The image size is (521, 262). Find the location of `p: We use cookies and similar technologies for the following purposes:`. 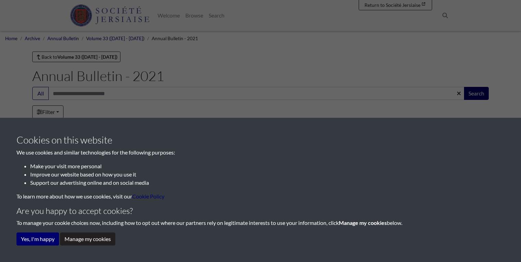

p: We use cookies and similar technologies for the following purposes: is located at coordinates (260, 152).